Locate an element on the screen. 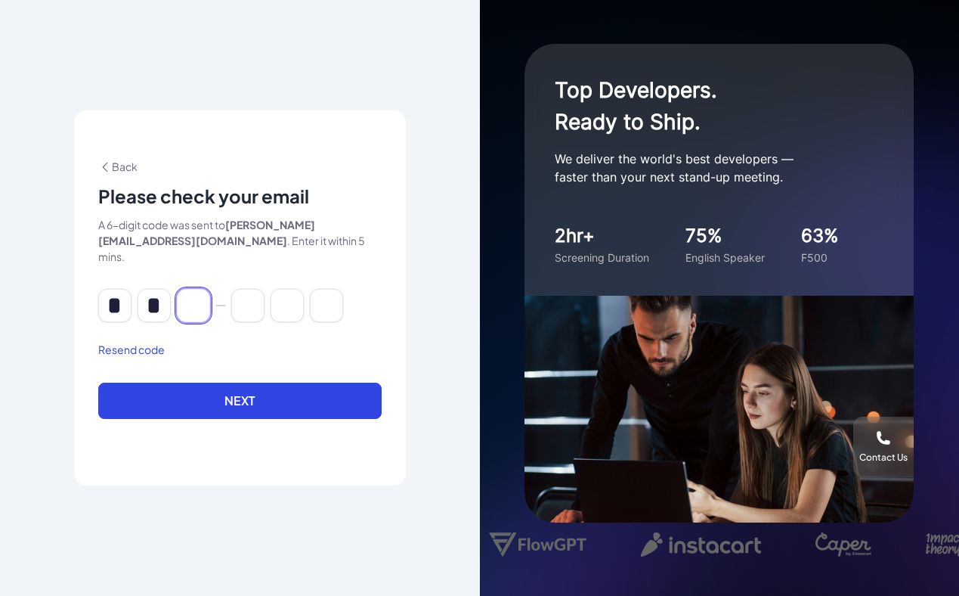 This screenshot has width=959, height=596. button: Next is located at coordinates (240, 401).